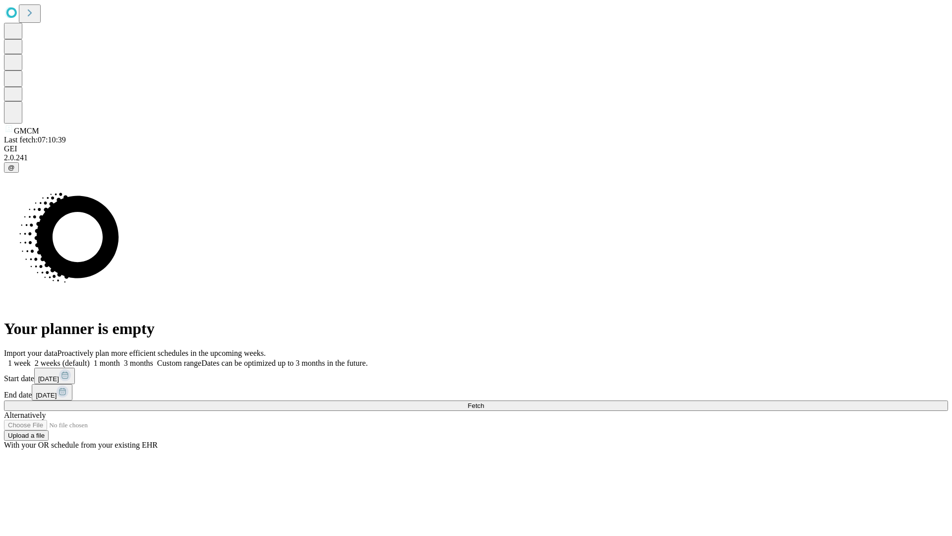 This screenshot has height=536, width=952. I want to click on span: Import your data, so click(31, 353).